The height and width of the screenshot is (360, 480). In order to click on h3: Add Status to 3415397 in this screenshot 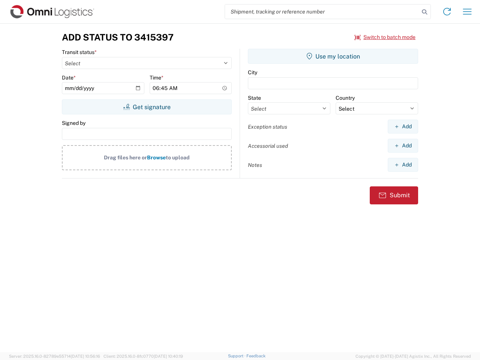, I will do `click(118, 37)`.